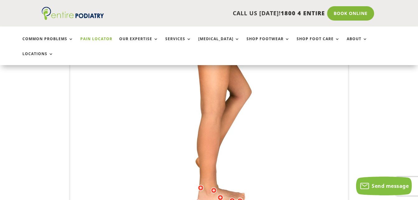  I want to click on span: 1800 4 ENTIRE, so click(303, 13).